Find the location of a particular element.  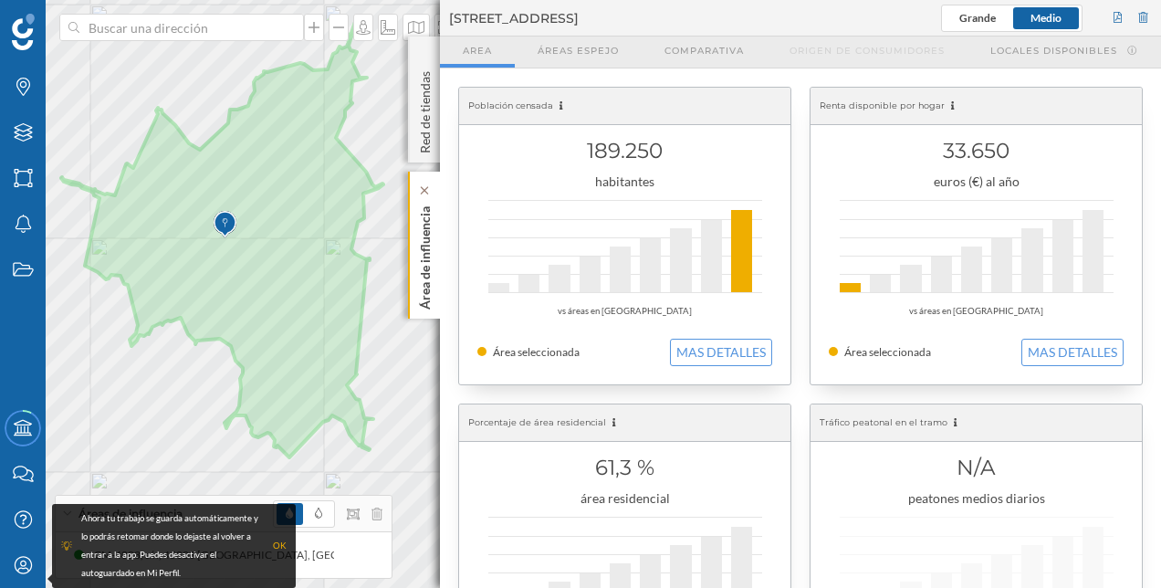

div: euros (€) al año is located at coordinates (976, 182).